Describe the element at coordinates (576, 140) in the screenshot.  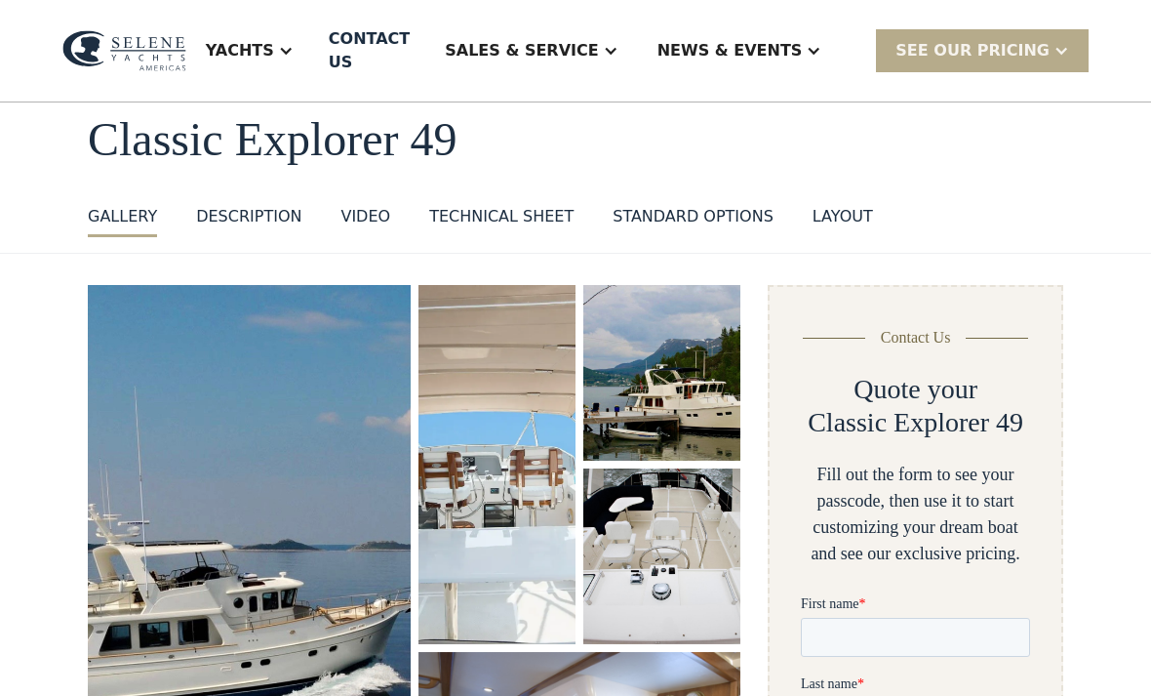
I see `h1: Classic Explorer 49` at that location.